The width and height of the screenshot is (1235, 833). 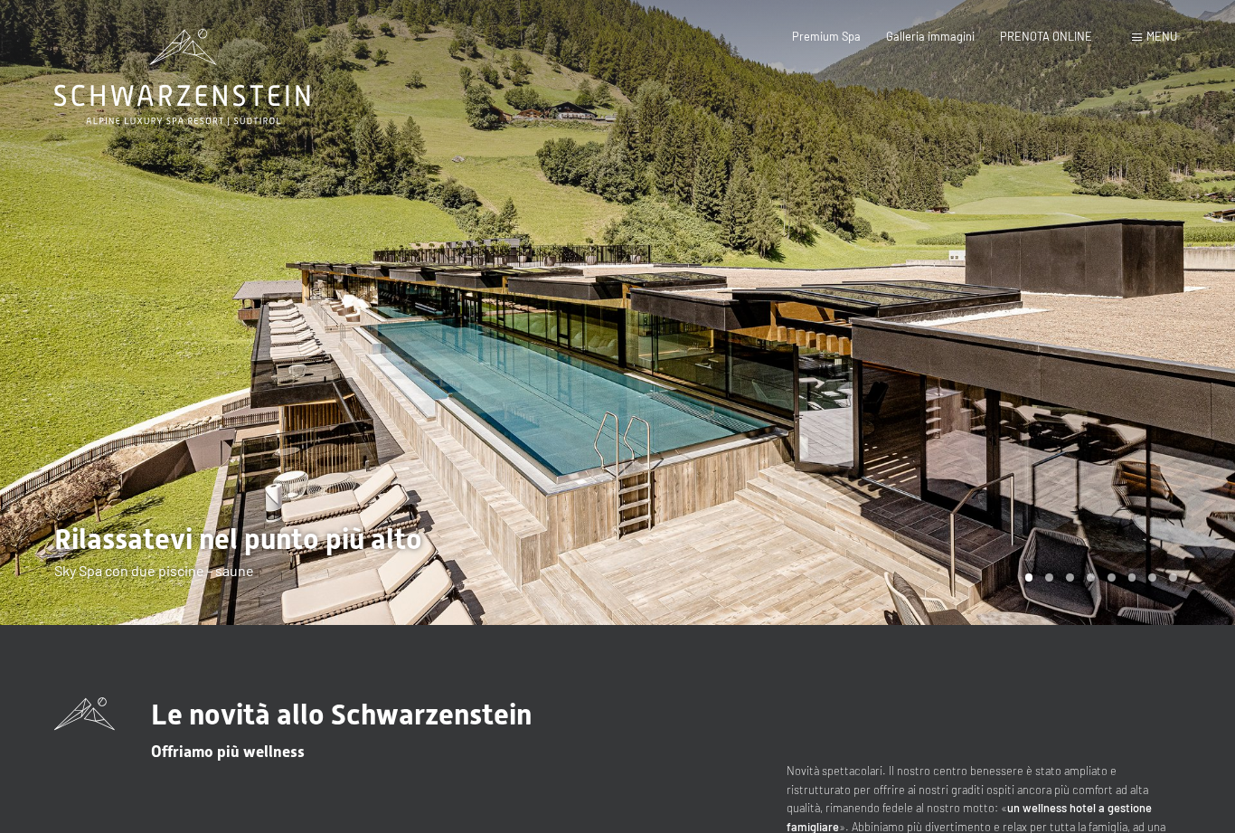 I want to click on div: Carousel Page 6, so click(x=1132, y=577).